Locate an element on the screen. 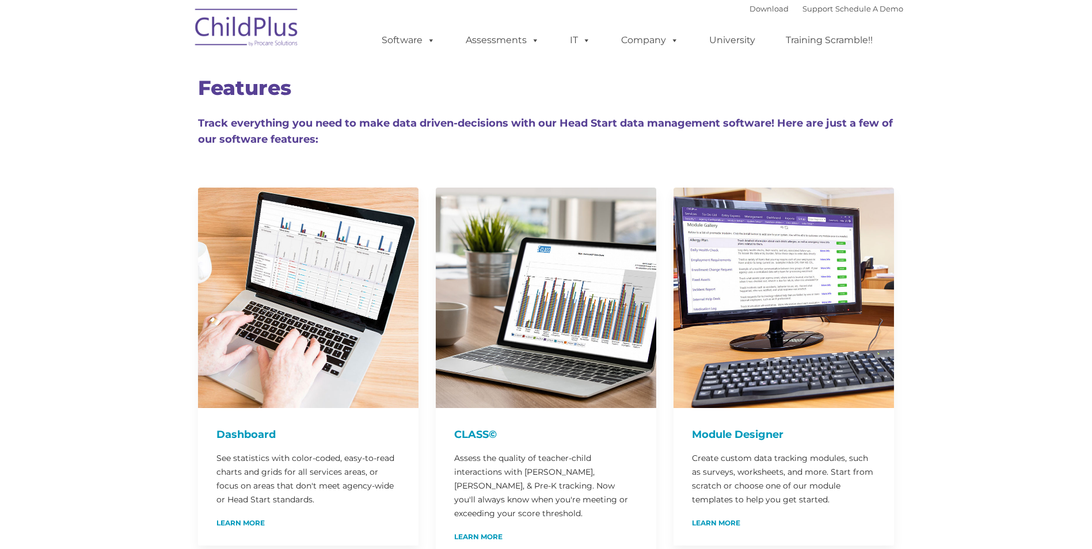 The width and height of the screenshot is (1092, 549). span: Track everything you need to make data driven-decisions with our Head Start data management softw... is located at coordinates (545, 131).